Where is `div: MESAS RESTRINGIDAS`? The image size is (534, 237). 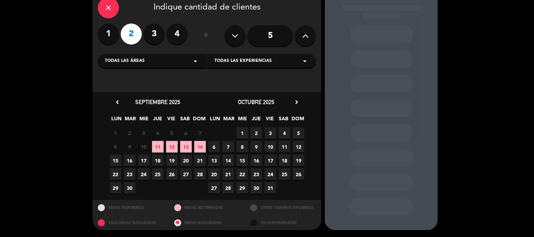
div: MESAS RESTRINGIDAS is located at coordinates (207, 208).